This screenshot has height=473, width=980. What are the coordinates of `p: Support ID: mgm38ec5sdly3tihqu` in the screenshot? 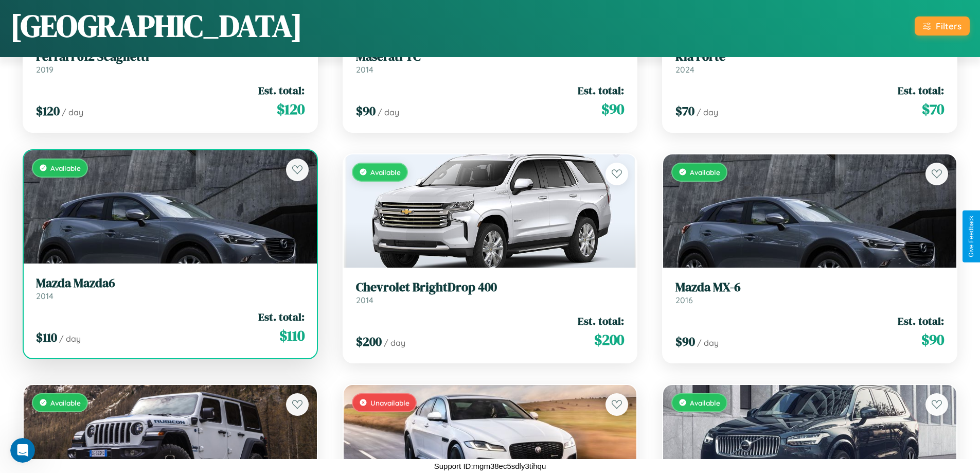 It's located at (490, 466).